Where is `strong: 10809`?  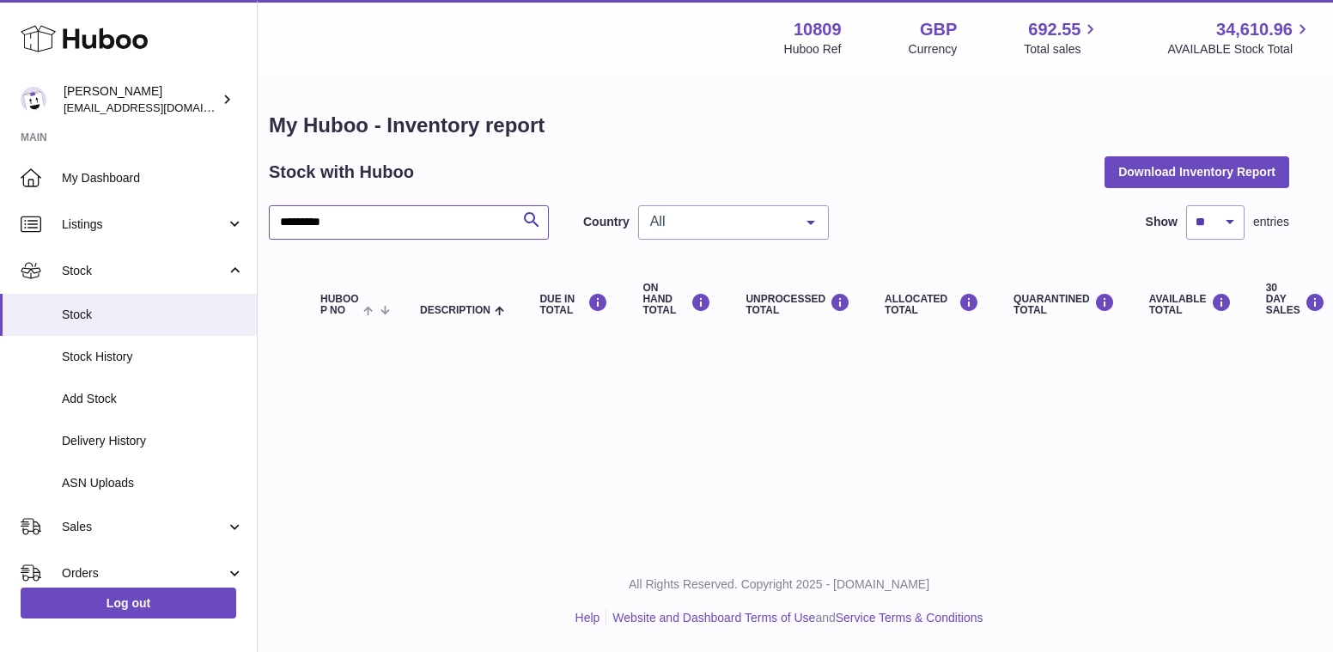
strong: 10809 is located at coordinates (818, 29).